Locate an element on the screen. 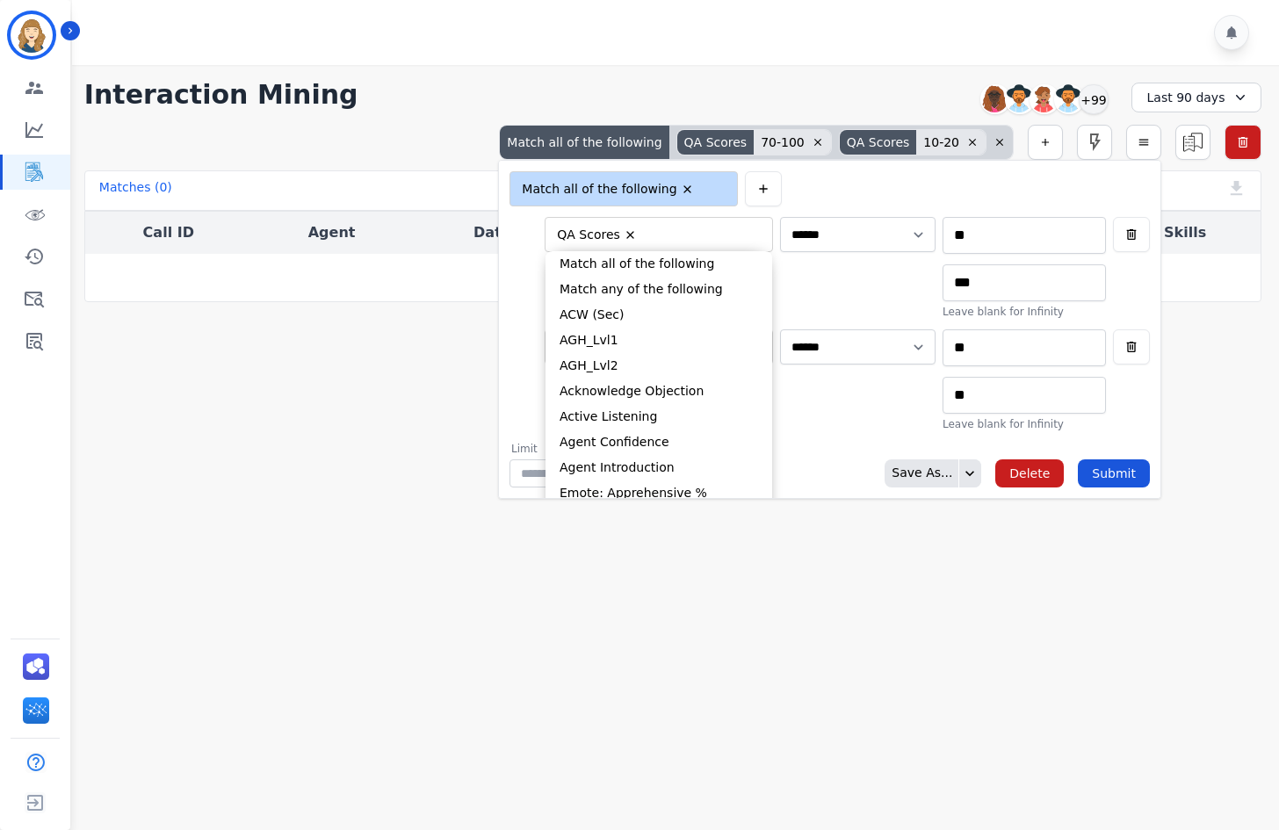 The image size is (1279, 830). li: AGH_Lvl2 is located at coordinates (659, 365).